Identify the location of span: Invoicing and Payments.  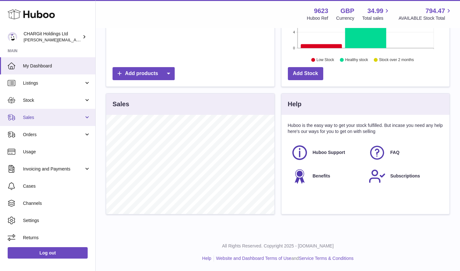
(53, 169).